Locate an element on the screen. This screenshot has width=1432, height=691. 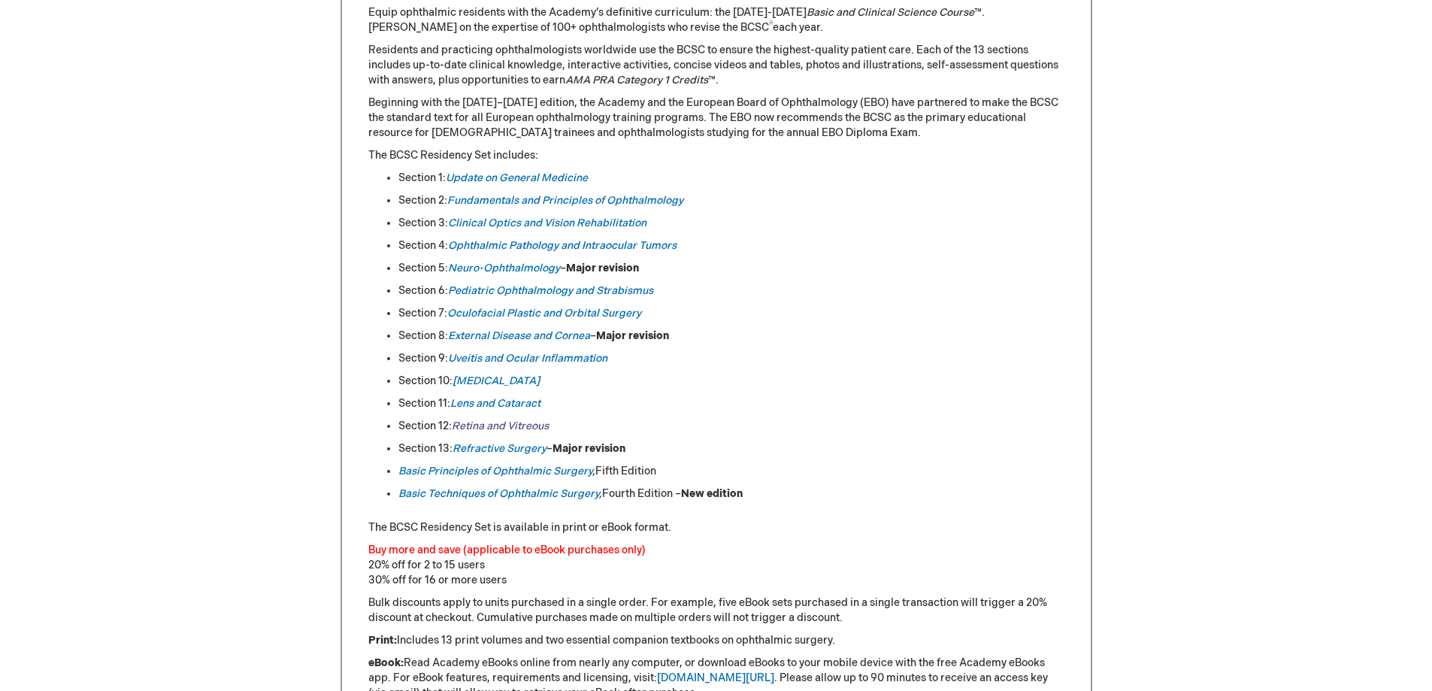
a: Oculofacial Plastic and Orbital Surgery is located at coordinates (544, 313).